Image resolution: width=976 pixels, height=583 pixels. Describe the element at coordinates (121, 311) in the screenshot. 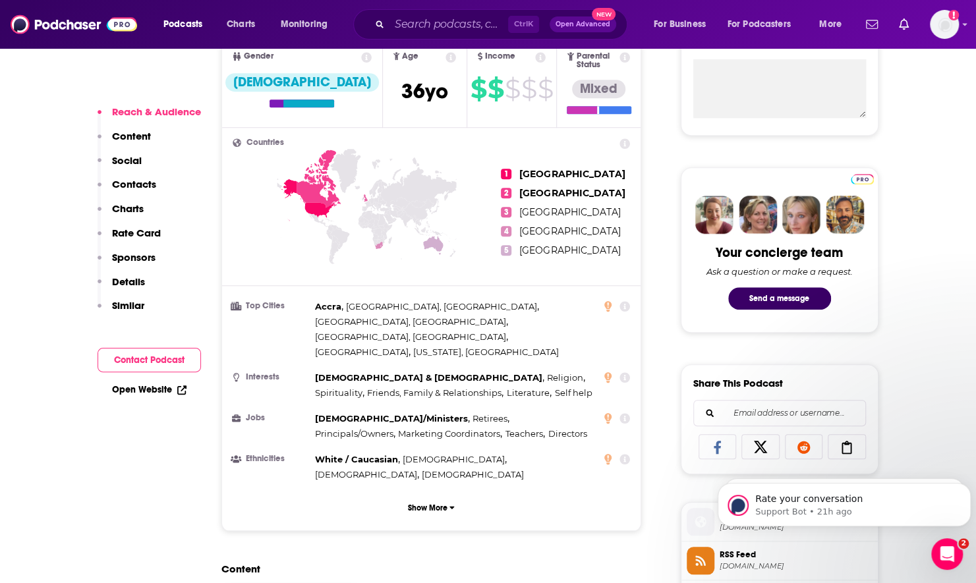

I see `button: Similar` at that location.